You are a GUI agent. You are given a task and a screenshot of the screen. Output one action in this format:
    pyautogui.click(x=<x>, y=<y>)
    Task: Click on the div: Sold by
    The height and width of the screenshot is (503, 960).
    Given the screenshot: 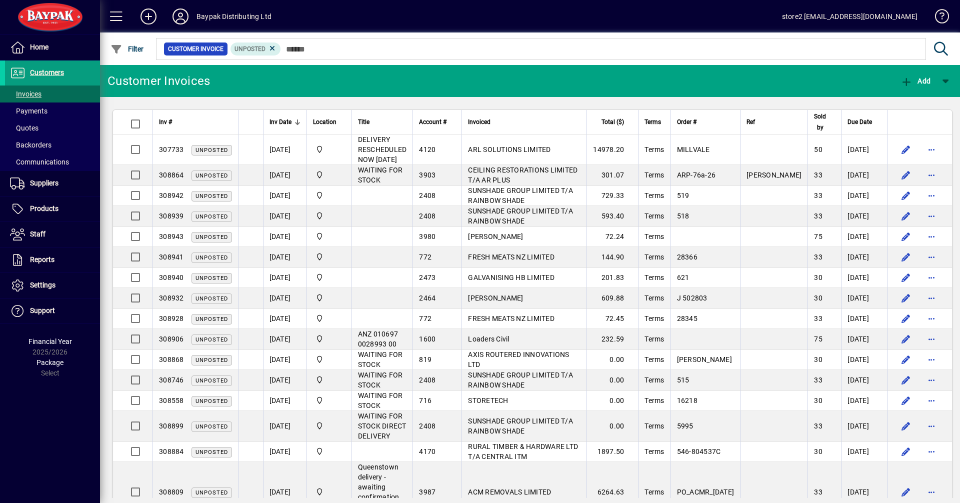 What is the action you would take?
    pyautogui.click(x=825, y=122)
    